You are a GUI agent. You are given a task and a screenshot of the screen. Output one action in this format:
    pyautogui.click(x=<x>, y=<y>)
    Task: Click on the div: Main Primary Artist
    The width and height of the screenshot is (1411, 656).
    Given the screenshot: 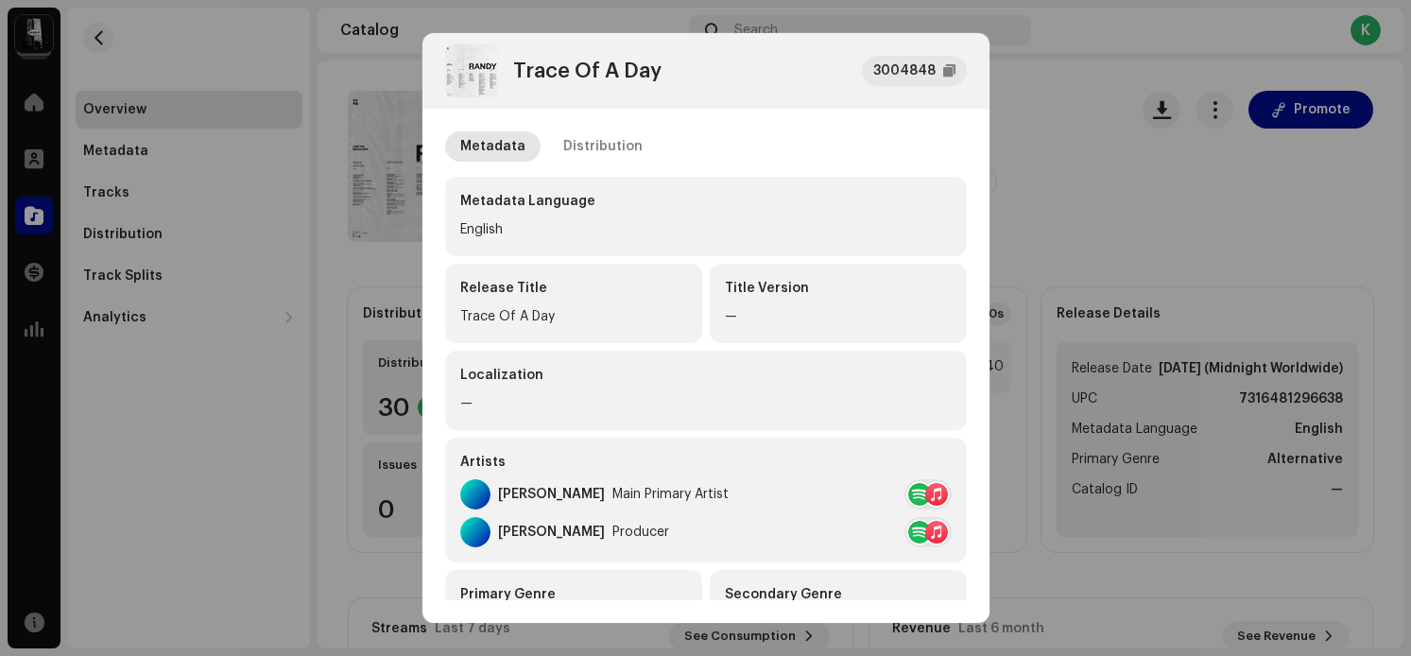 What is the action you would take?
    pyautogui.click(x=670, y=494)
    